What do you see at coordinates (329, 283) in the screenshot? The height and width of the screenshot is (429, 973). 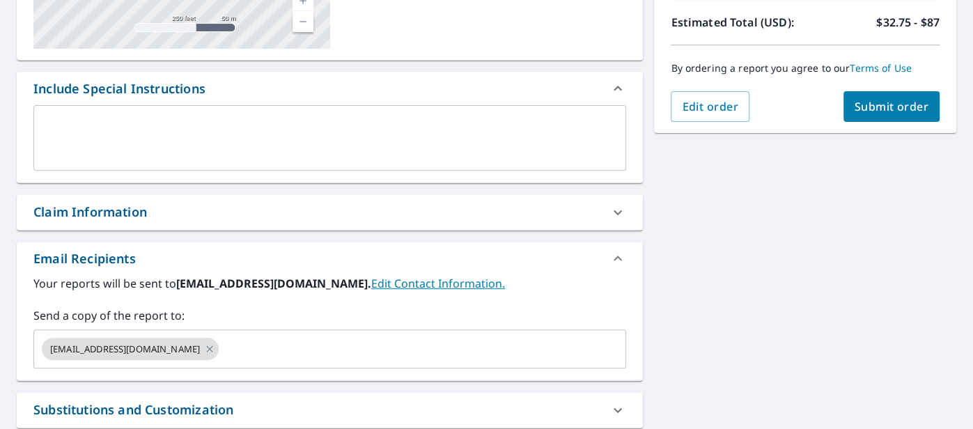 I see `label: Your reports will be sent to` at bounding box center [329, 283].